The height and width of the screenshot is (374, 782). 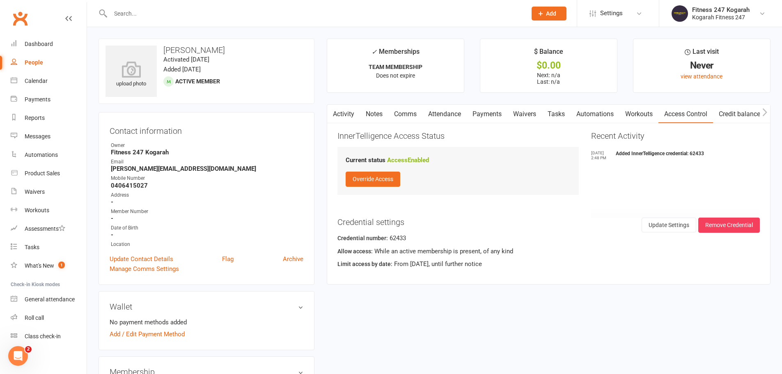 What do you see at coordinates (131, 75) in the screenshot?
I see `div: upload photo` at bounding box center [131, 75].